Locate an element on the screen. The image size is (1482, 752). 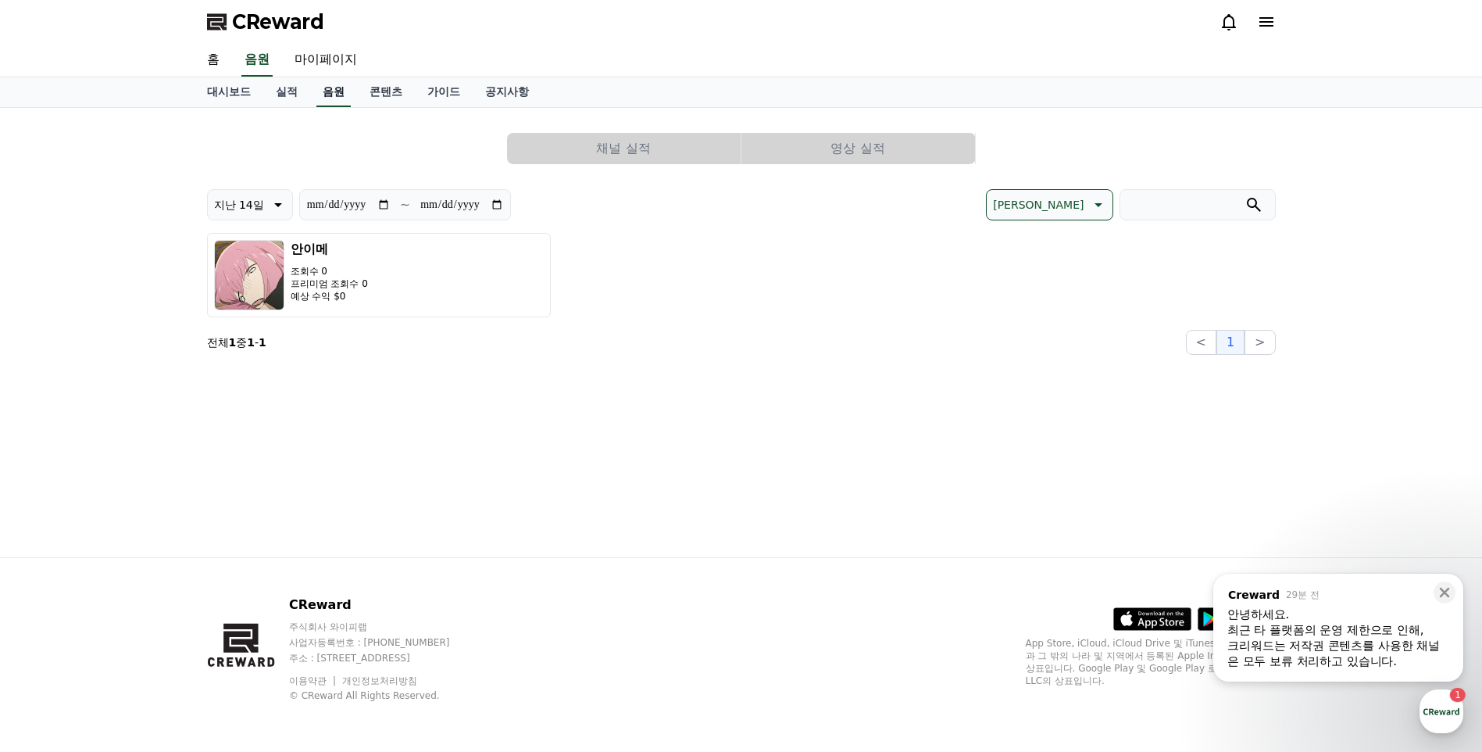
span: 1 is located at coordinates (161, 501).